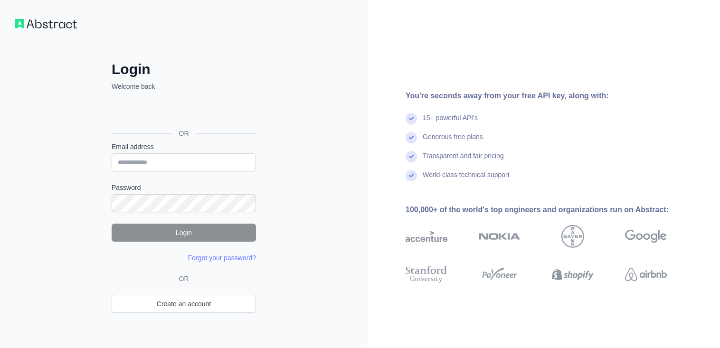 This screenshot has width=720, height=348. I want to click on img: payoneer, so click(500, 274).